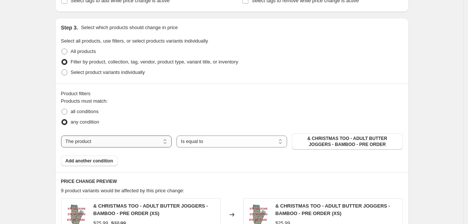  What do you see at coordinates (89, 161) in the screenshot?
I see `span: Add another condition` at bounding box center [89, 161].